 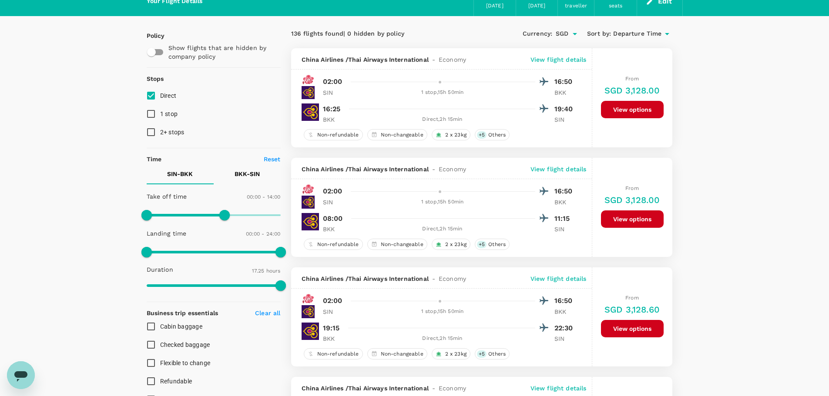 What do you see at coordinates (272, 159) in the screenshot?
I see `p: Reset` at bounding box center [272, 159].